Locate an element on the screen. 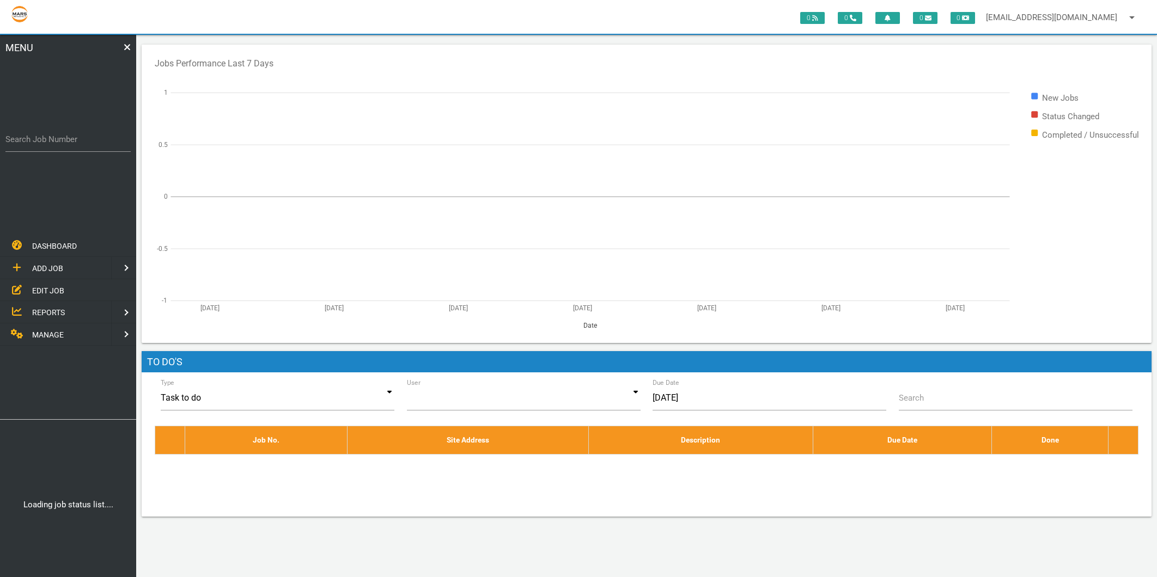  center: Loading job status list.... is located at coordinates (68, 505).